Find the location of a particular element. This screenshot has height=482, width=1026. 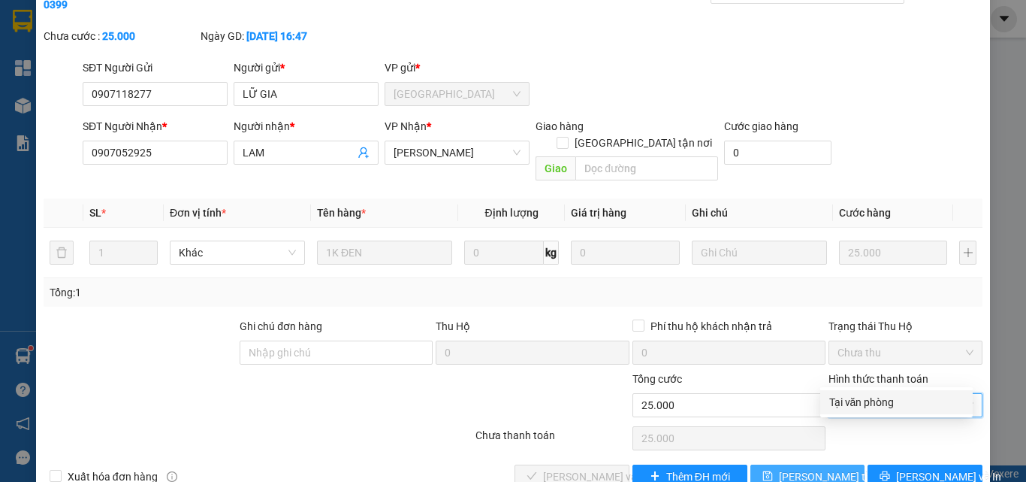

span: Tổng cước is located at coordinates (657, 379).